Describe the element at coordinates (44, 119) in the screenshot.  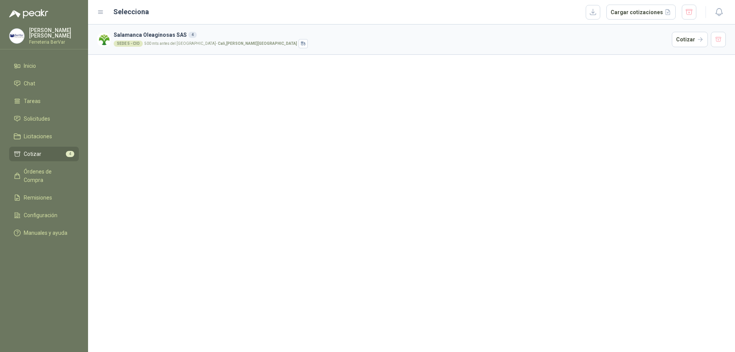
I see `a: Solicitudes` at that location.